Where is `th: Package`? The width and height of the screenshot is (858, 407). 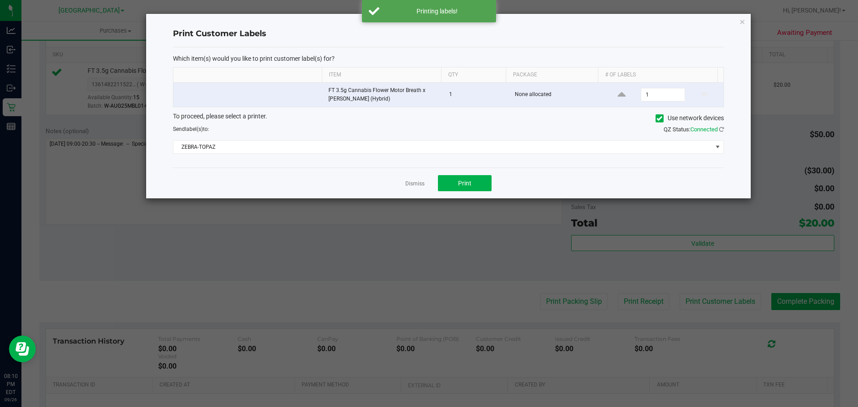 th: Package is located at coordinates (552, 75).